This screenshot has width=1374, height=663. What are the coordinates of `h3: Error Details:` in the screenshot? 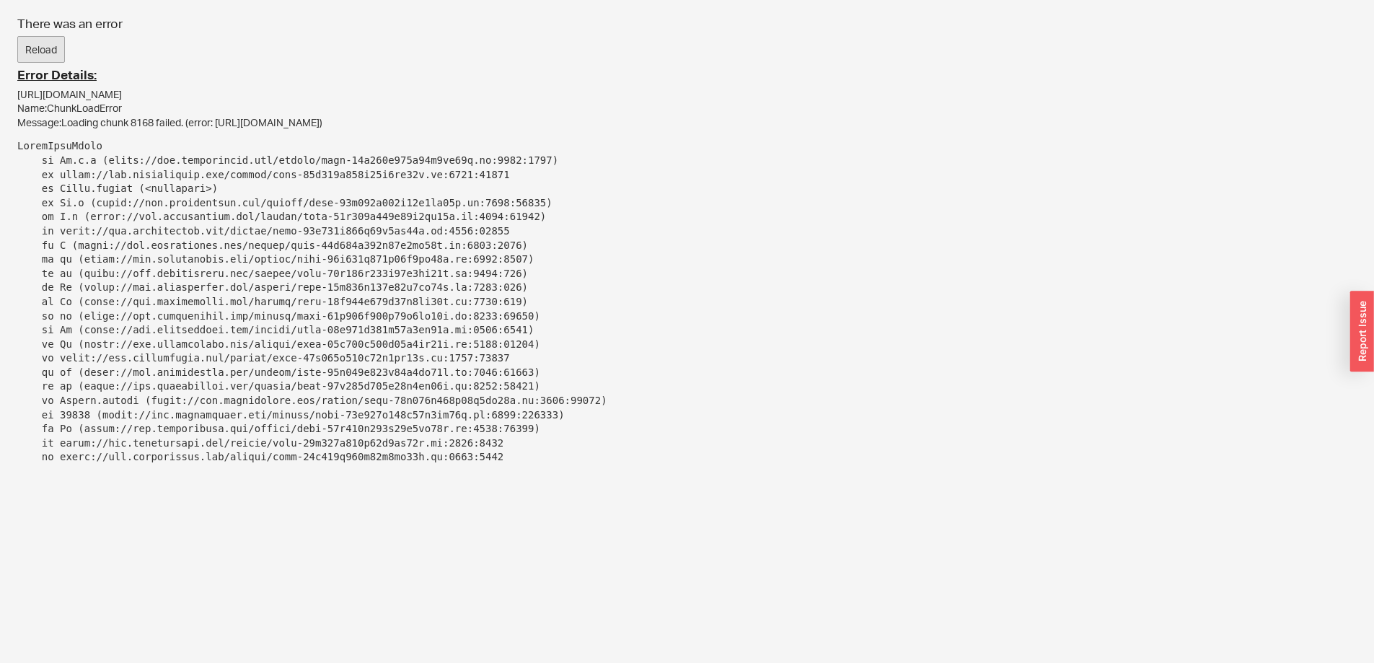 It's located at (687, 75).